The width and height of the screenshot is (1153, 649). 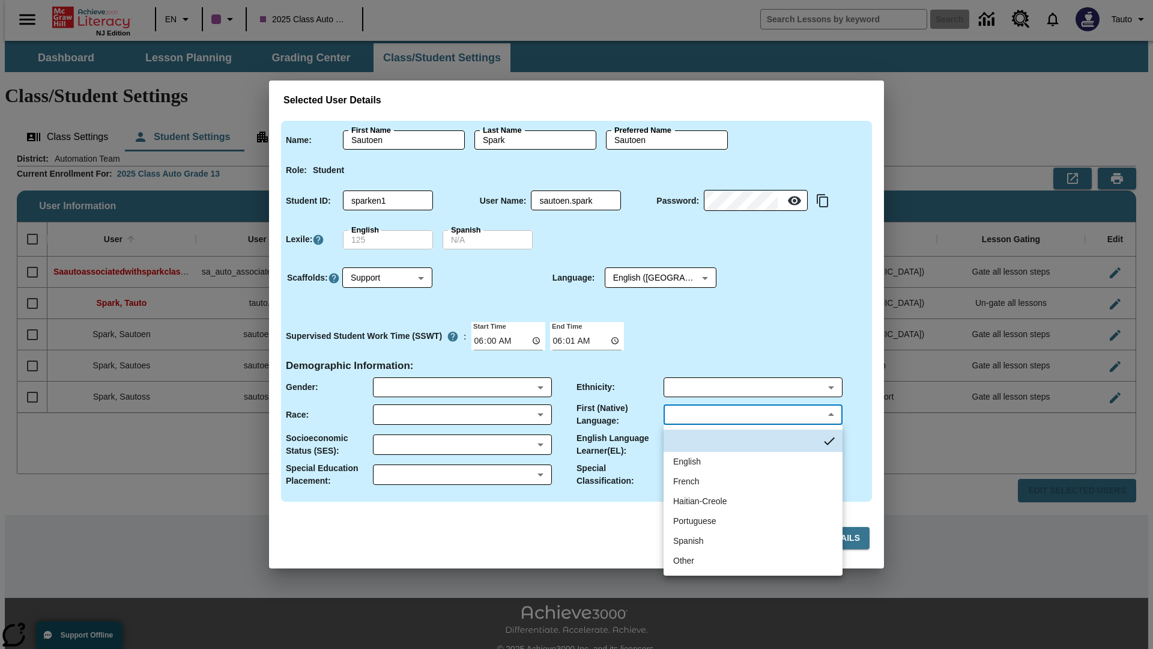 What do you see at coordinates (753, 501) in the screenshot?
I see `li: Haitian-Creole` at bounding box center [753, 501].